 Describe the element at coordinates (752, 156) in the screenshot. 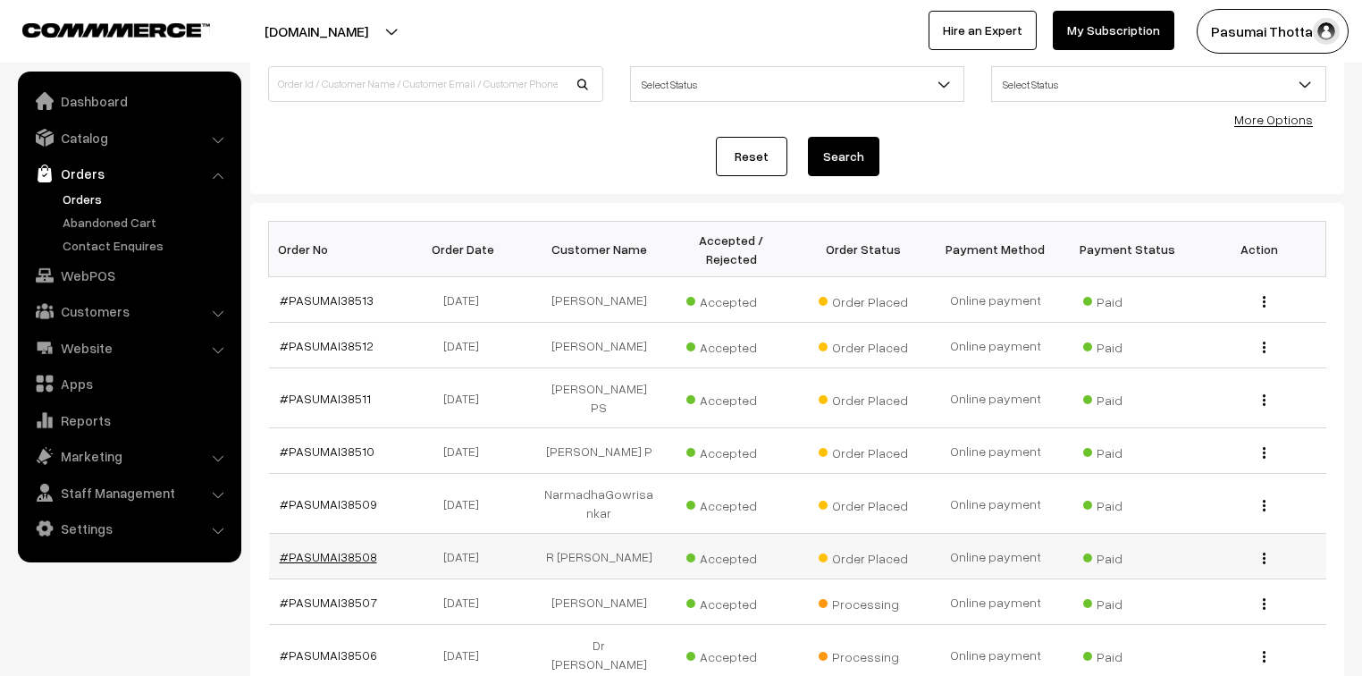

I see `a: Reset` at that location.